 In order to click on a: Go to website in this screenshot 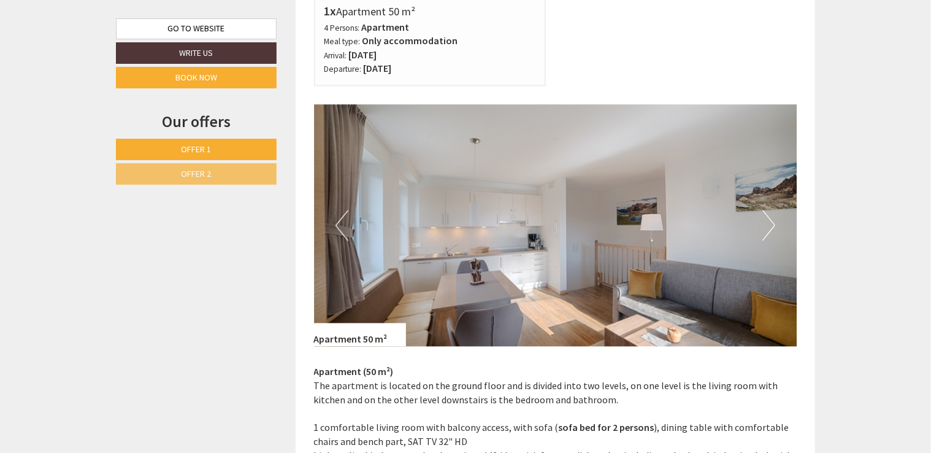, I will do `click(196, 29)`.